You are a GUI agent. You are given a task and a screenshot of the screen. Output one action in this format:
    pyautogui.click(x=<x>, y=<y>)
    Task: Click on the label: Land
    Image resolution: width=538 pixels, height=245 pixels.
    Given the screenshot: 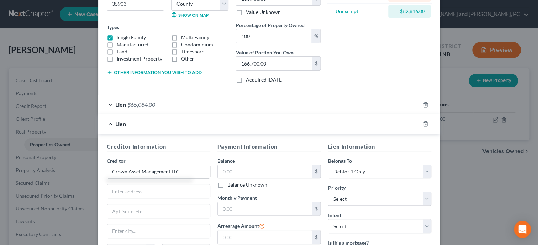 What is the action you would take?
    pyautogui.click(x=122, y=52)
    